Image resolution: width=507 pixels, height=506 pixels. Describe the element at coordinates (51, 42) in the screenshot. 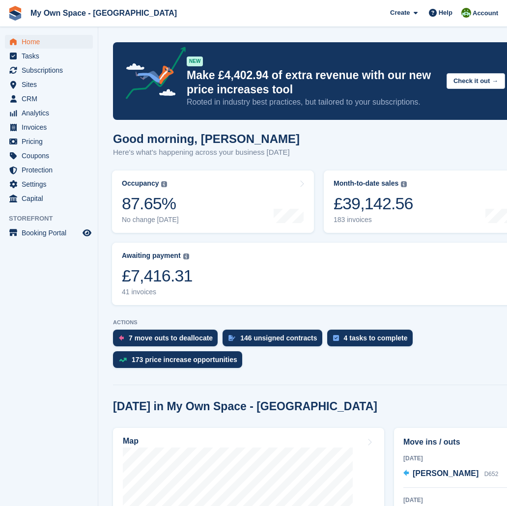

I see `span: Home` at that location.